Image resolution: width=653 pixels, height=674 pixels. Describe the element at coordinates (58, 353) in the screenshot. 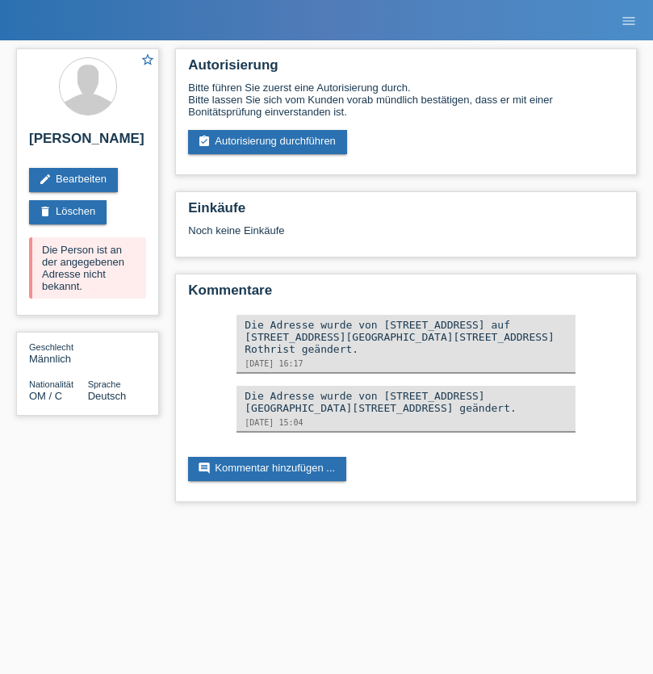

I see `div: Männlich` at that location.